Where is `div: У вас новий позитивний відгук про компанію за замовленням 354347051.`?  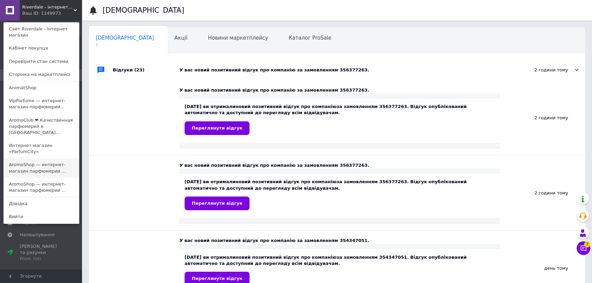 div: У вас новий позитивний відгук про компанію за замовленням 354347051. is located at coordinates (340, 241).